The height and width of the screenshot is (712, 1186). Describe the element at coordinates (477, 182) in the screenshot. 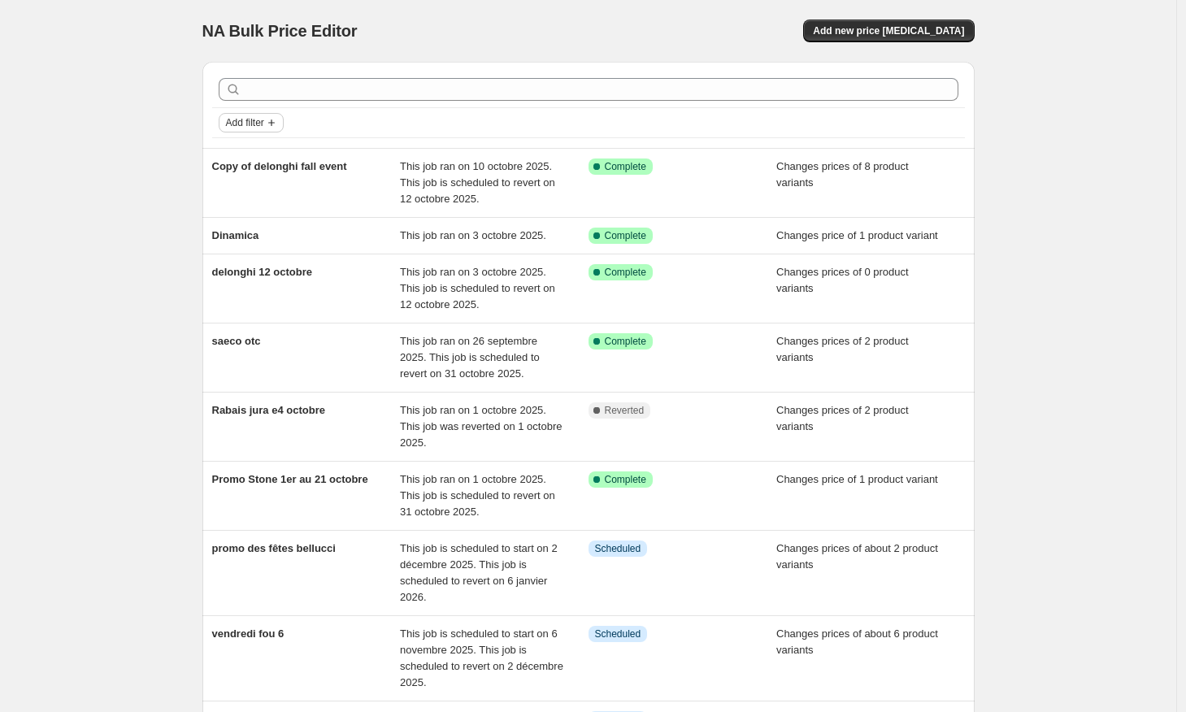

I see `span: This job ran on 10 octobre 2025. This job is scheduled to revert on 12 octobre 2025.` at that location.